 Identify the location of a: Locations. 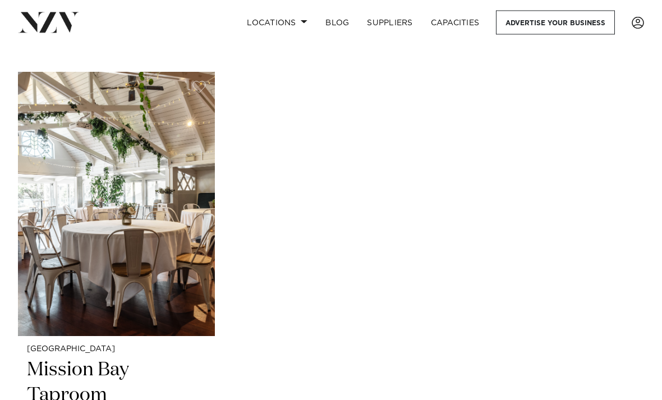
(277, 22).